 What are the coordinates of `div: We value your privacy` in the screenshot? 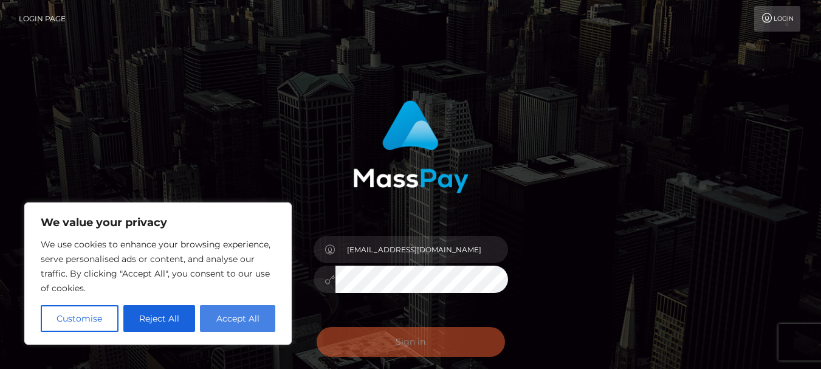 It's located at (158, 274).